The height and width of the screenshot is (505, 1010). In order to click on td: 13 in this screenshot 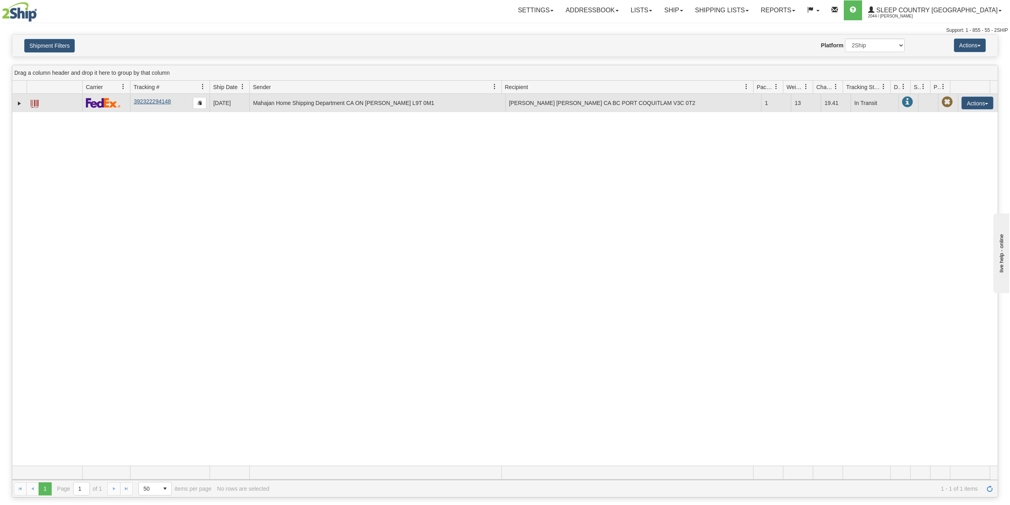, I will do `click(806, 103)`.